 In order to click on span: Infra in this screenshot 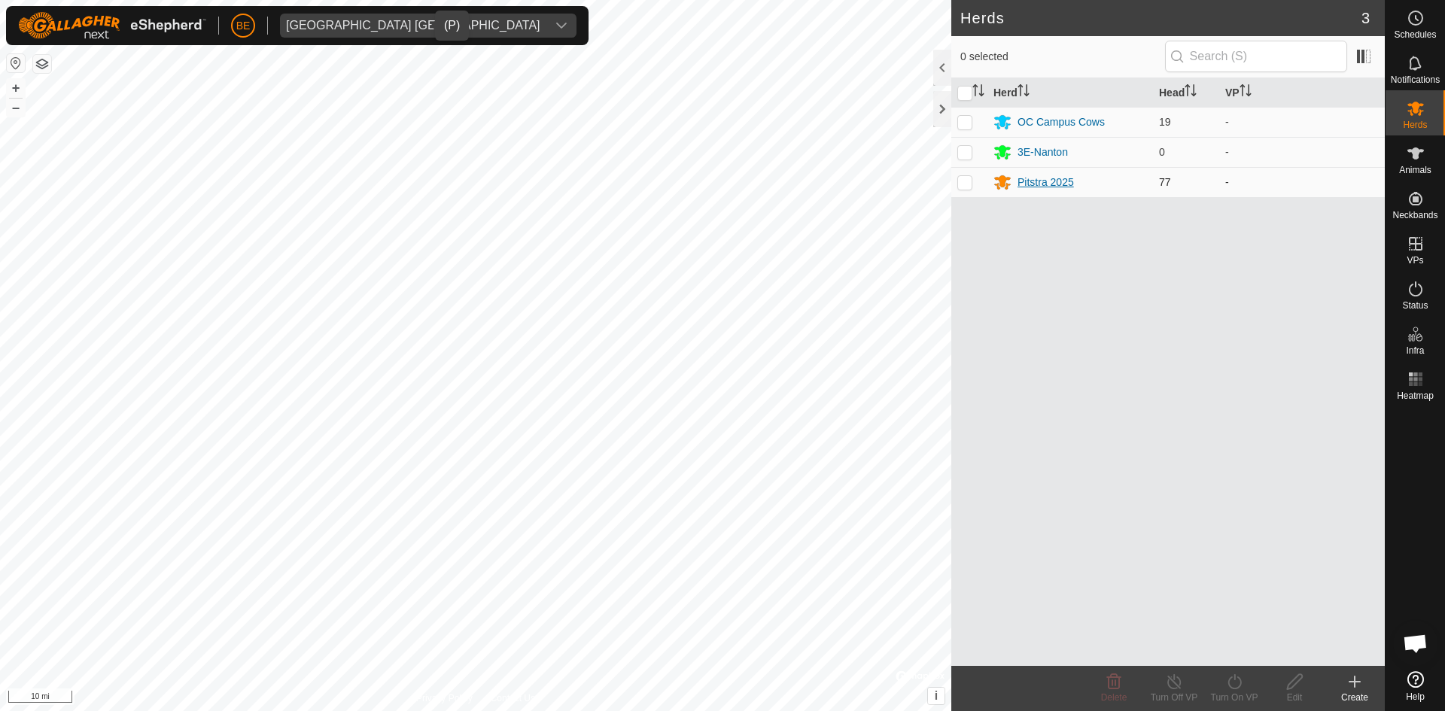, I will do `click(1415, 351)`.